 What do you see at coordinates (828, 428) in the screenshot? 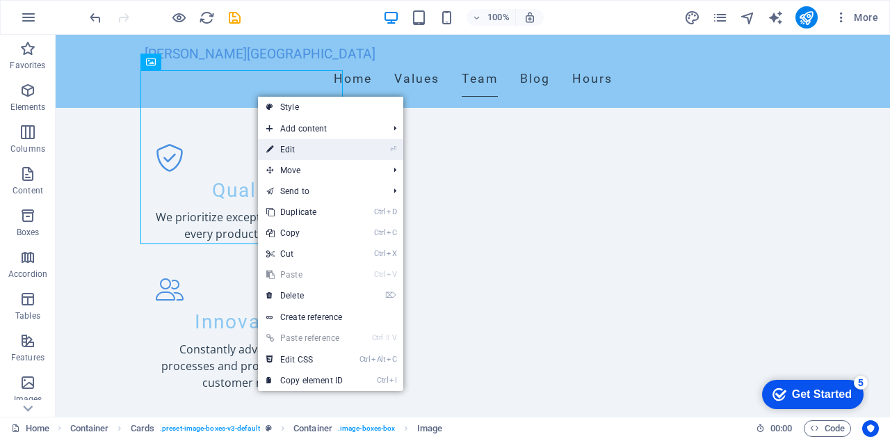
I see `span: Code` at bounding box center [828, 428].